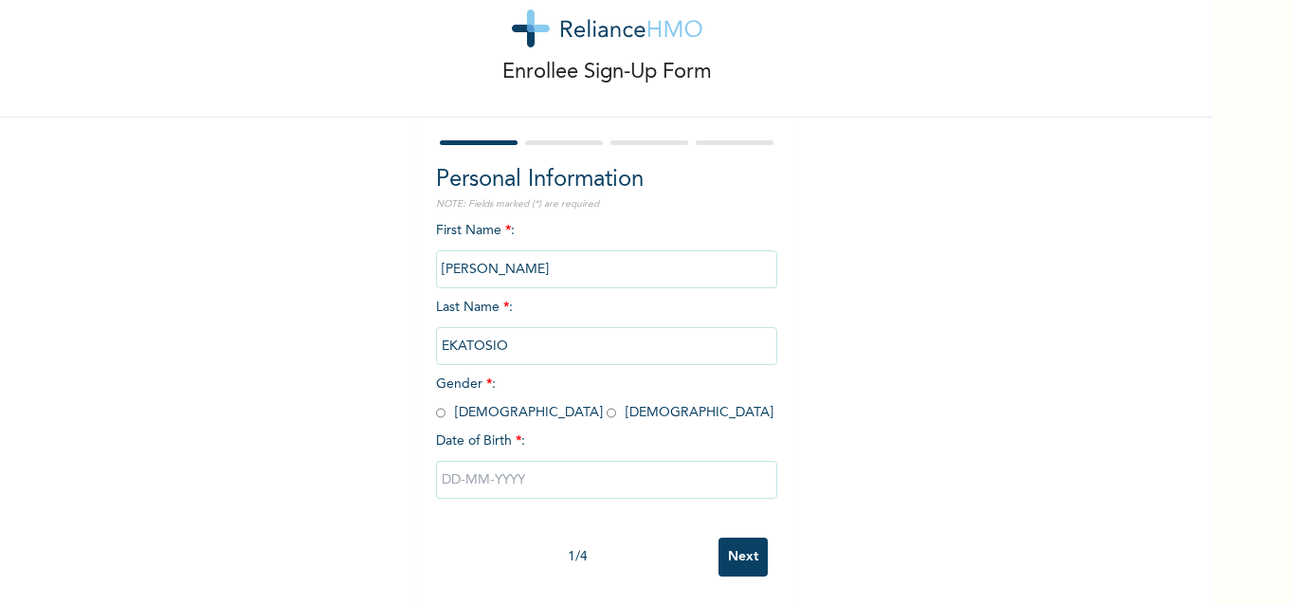 Image resolution: width=1291 pixels, height=605 pixels. I want to click on span: Date of Birth :, so click(480, 441).